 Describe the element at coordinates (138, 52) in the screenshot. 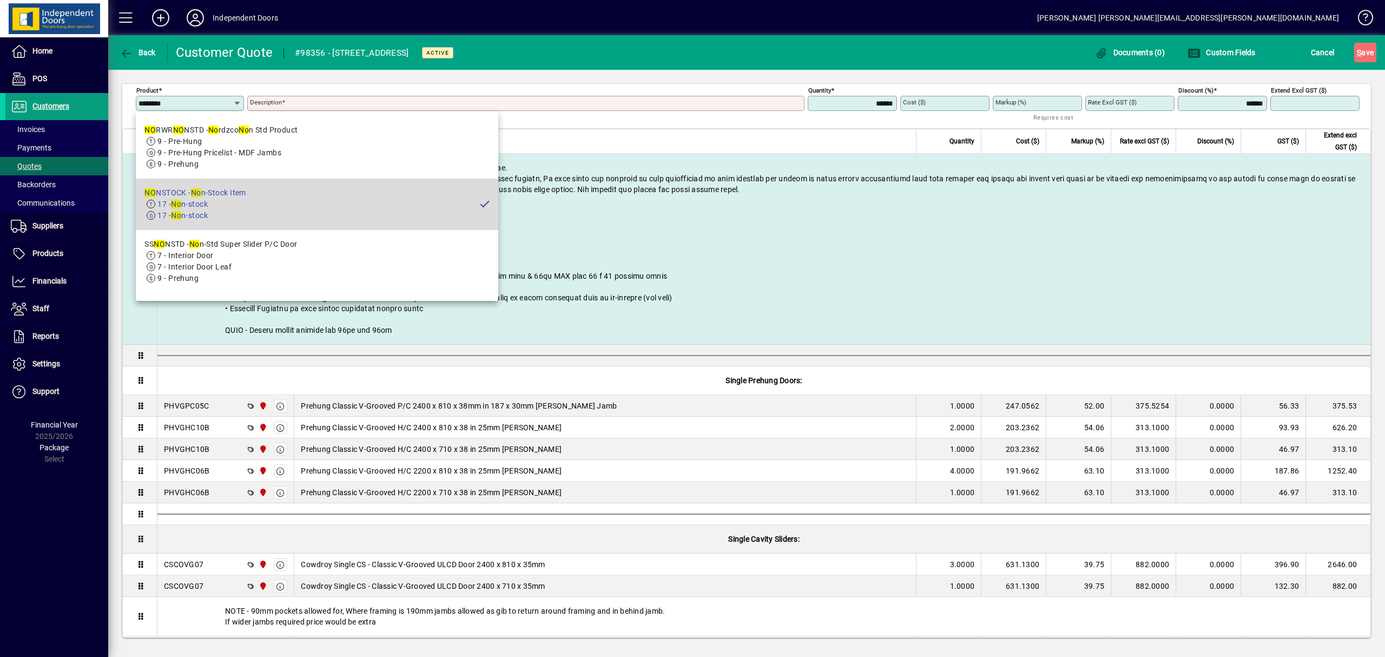

I see `app-page-header-button: Back` at that location.